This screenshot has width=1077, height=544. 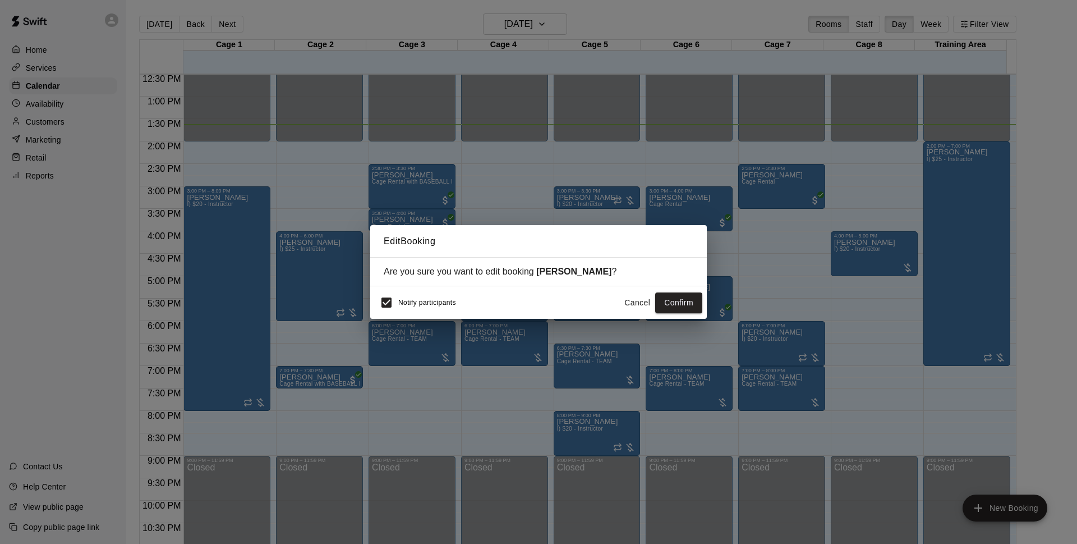 What do you see at coordinates (679, 302) in the screenshot?
I see `button: Confirm` at bounding box center [679, 302].